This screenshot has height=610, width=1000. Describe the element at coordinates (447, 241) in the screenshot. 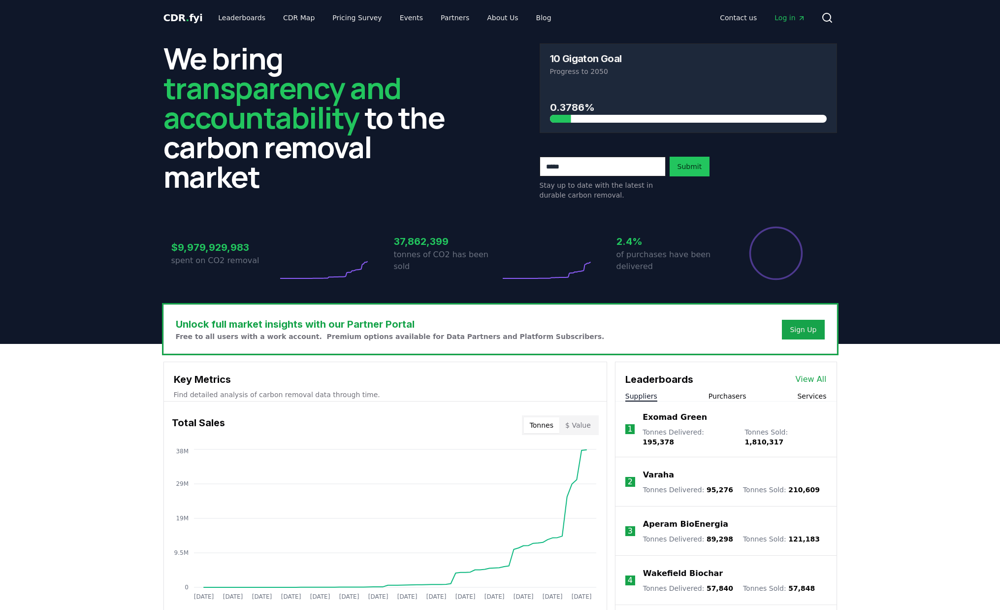

I see `h3: 37,862,399` at that location.